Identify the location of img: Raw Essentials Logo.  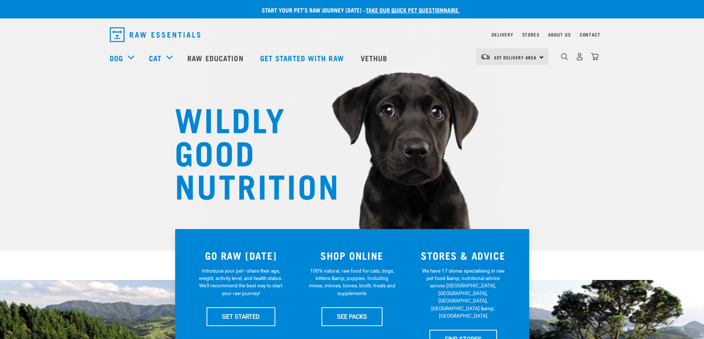
(155, 35).